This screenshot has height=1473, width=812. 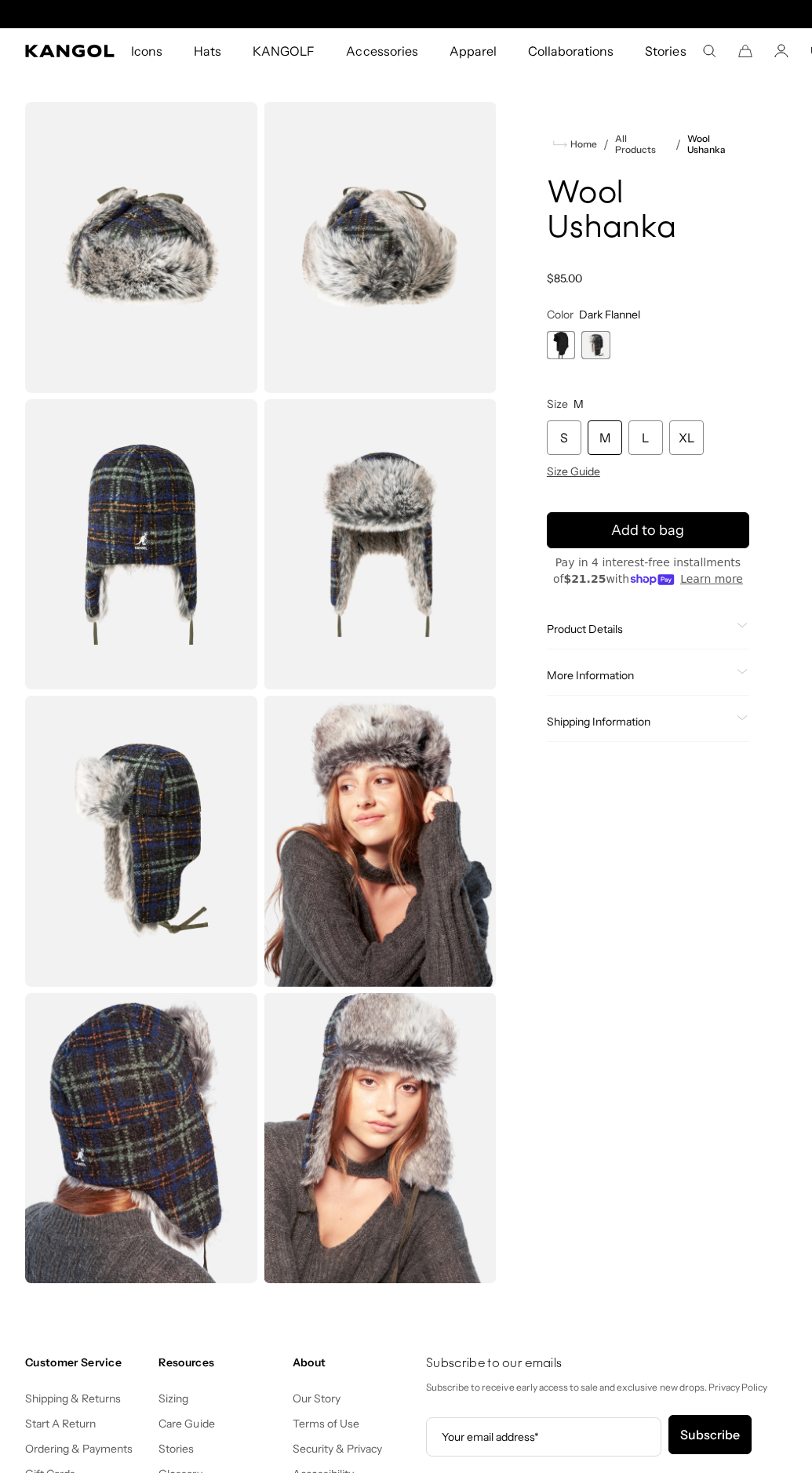 What do you see at coordinates (578, 404) in the screenshot?
I see `span: M` at bounding box center [578, 404].